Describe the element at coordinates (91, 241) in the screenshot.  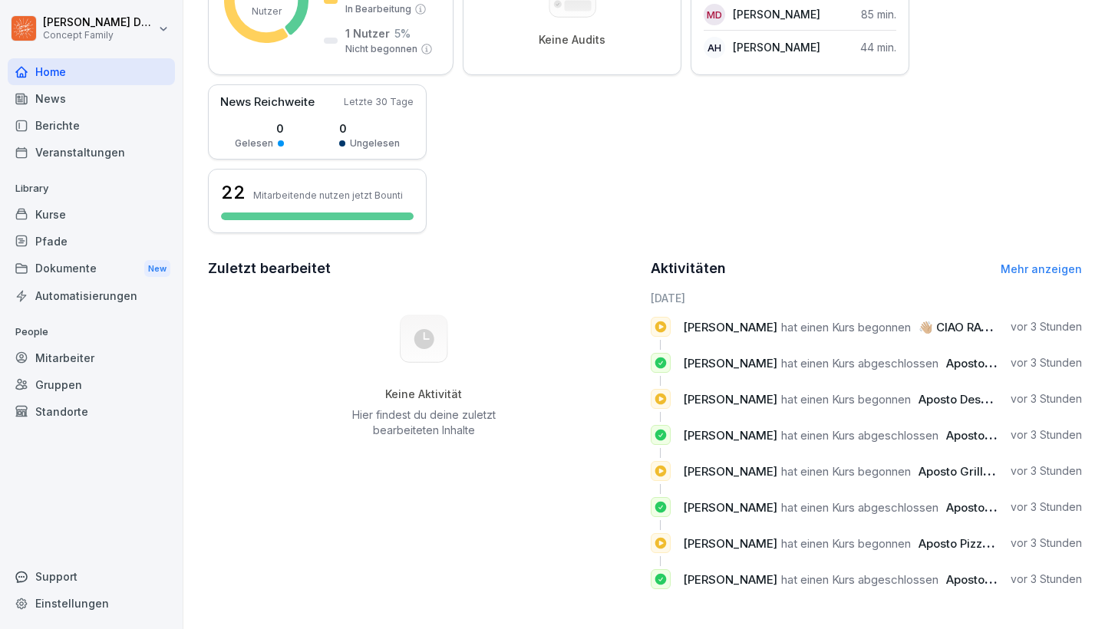
I see `div: Pfade` at that location.